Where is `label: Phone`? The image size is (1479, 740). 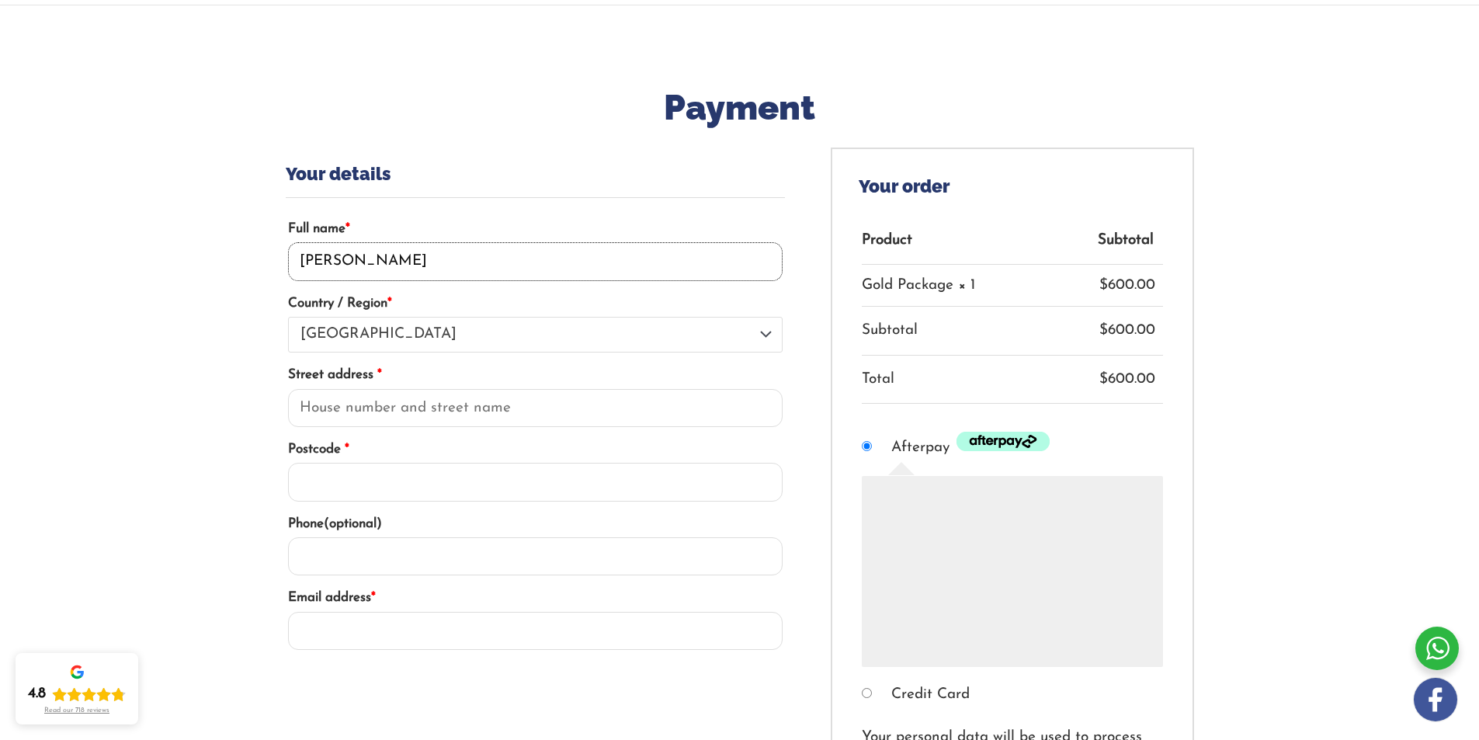
label: Phone is located at coordinates (536, 524).